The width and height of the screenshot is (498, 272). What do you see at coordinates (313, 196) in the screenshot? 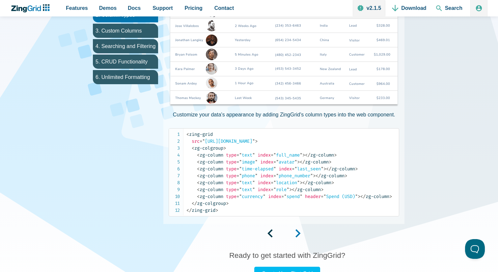
I see `span: header` at bounding box center [313, 196].